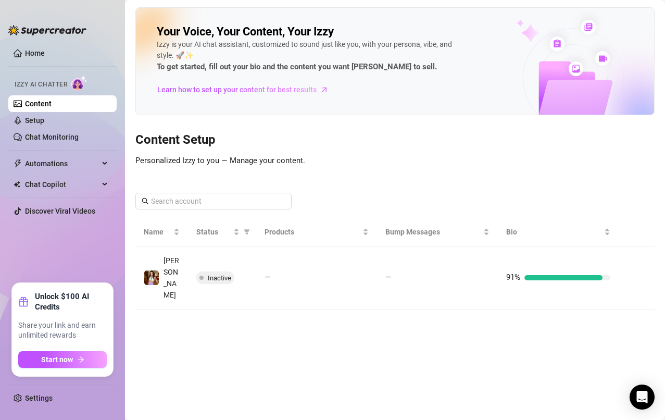 The height and width of the screenshot is (420, 665). Describe the element at coordinates (220, 160) in the screenshot. I see `span: Personalized Izzy to you — Manage your content.` at that location.